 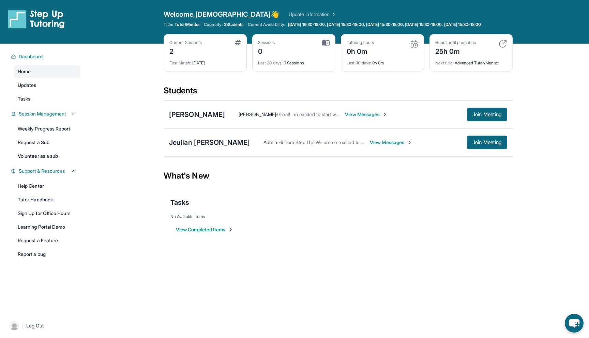 I want to click on a: Learning Portal Demo, so click(x=47, y=227).